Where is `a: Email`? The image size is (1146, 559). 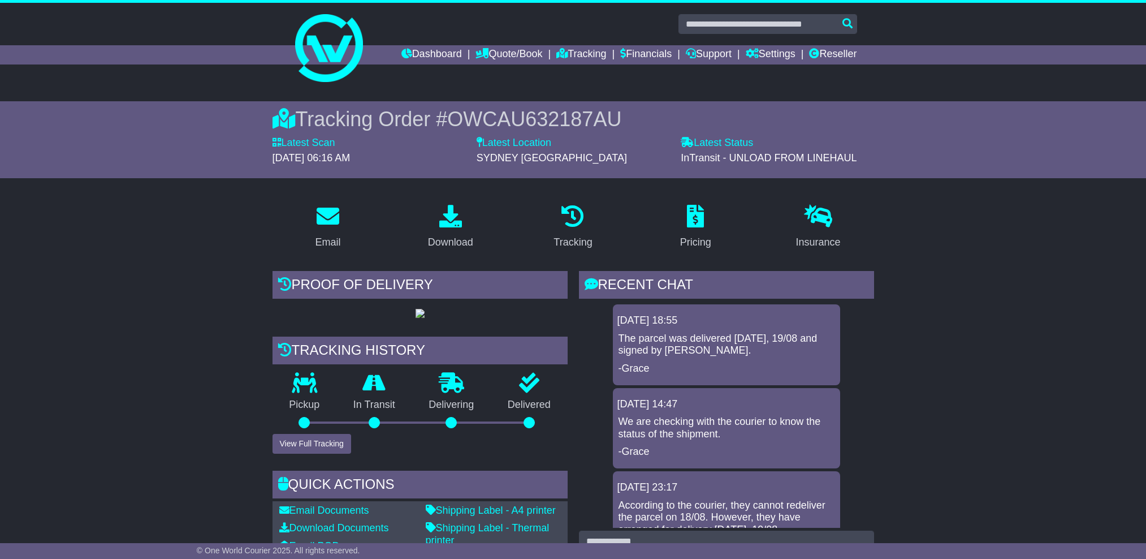 a: Email is located at coordinates (327, 227).